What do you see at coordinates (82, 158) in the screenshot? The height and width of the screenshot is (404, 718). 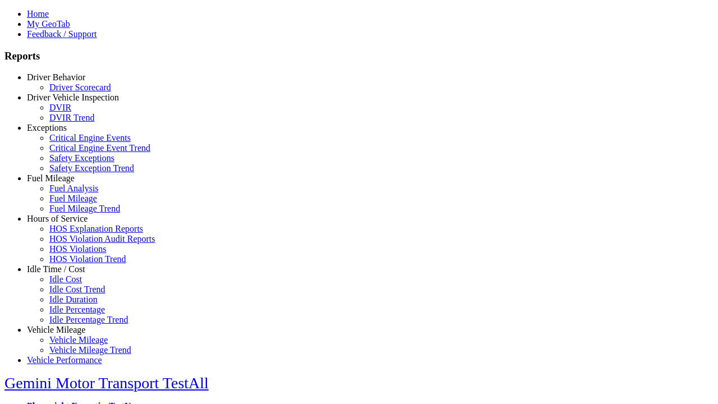 I see `a: Safety Exceptions` at bounding box center [82, 158].